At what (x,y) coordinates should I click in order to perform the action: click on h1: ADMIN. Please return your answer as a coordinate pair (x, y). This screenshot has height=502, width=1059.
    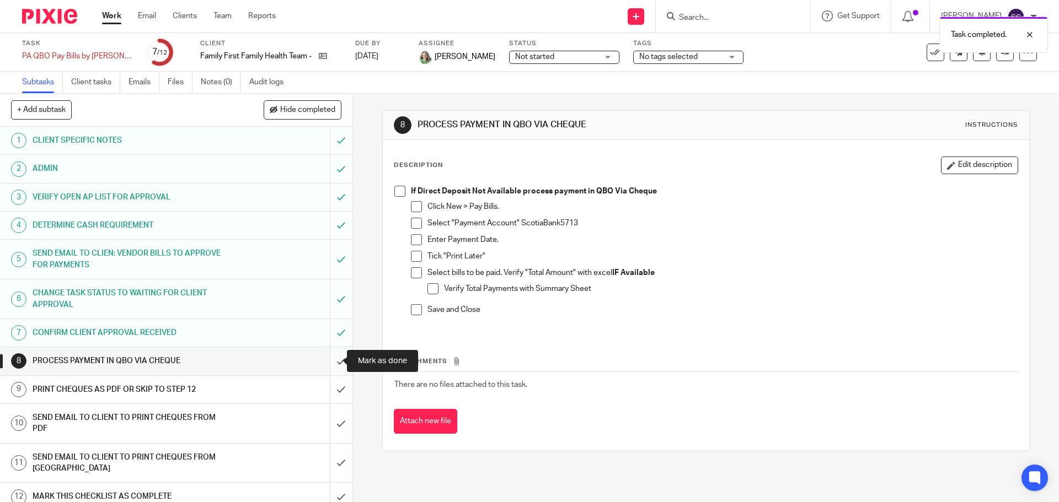
    Looking at the image, I should click on (128, 169).